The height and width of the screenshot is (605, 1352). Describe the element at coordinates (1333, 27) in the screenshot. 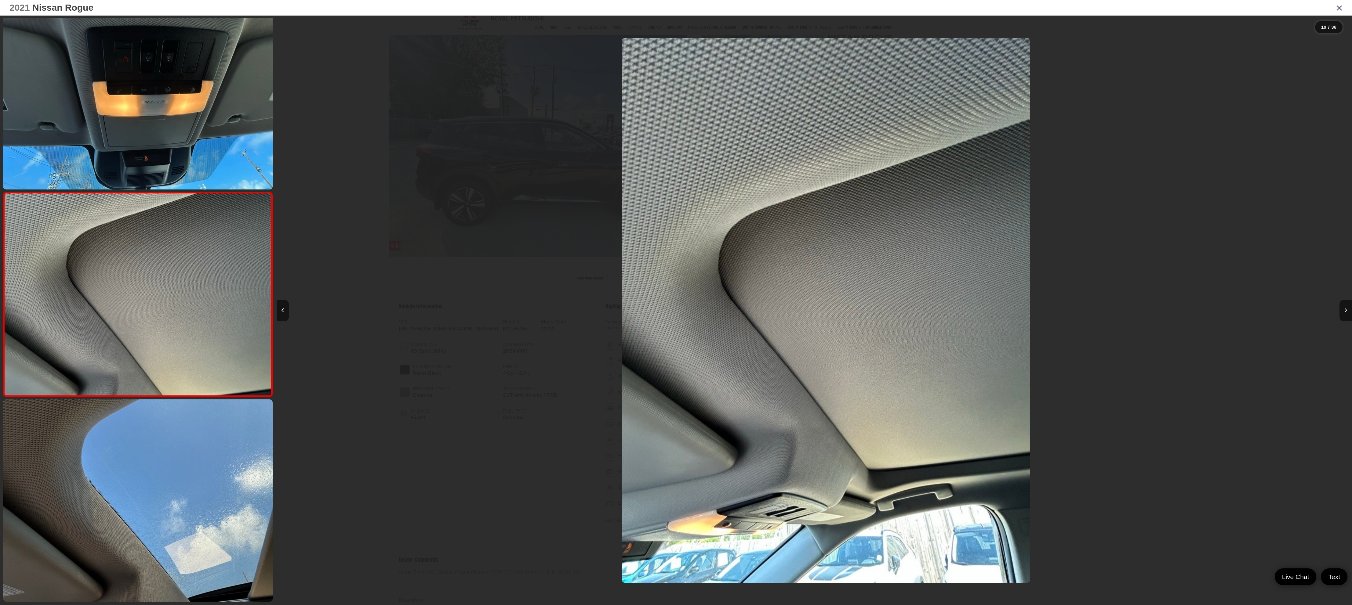

I see `span: 36` at that location.